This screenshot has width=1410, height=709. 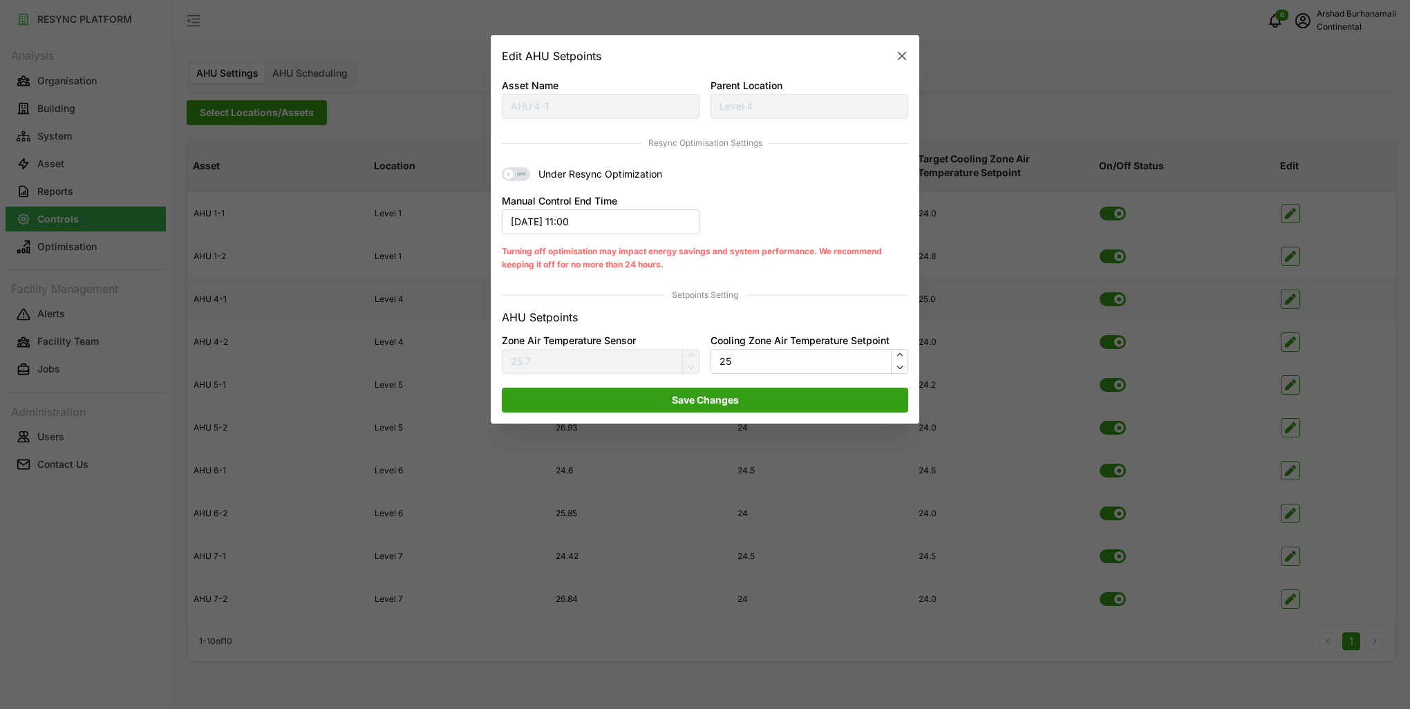 I want to click on span: Setpoints Setting, so click(x=705, y=296).